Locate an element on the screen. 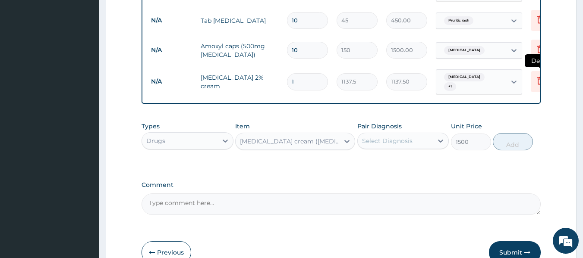 This screenshot has width=583, height=258. img: d_794563401_company_1708531726252_794563401 is located at coordinates (25, 54).